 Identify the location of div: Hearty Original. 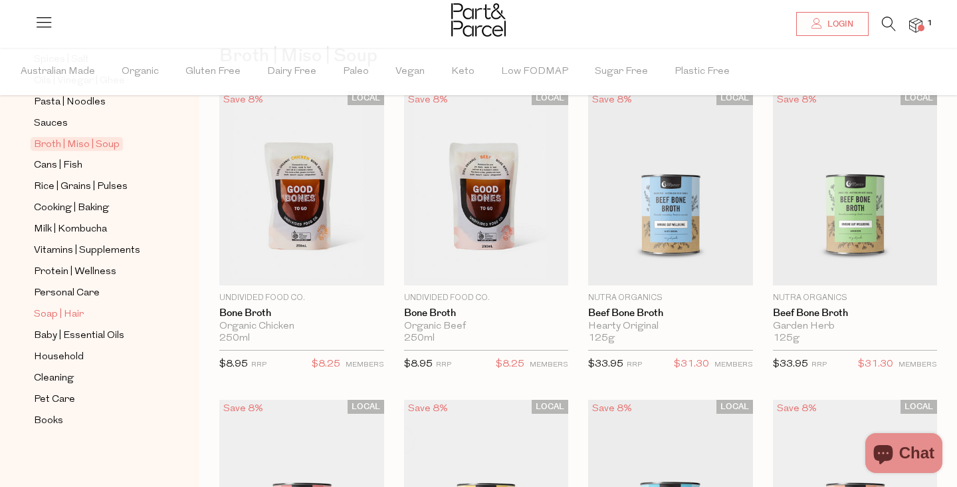
(671, 326).